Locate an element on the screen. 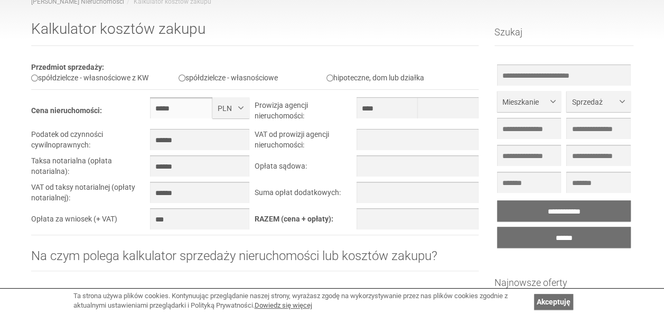  input: spółdzielcze - własnościowe z KW is located at coordinates (34, 78).